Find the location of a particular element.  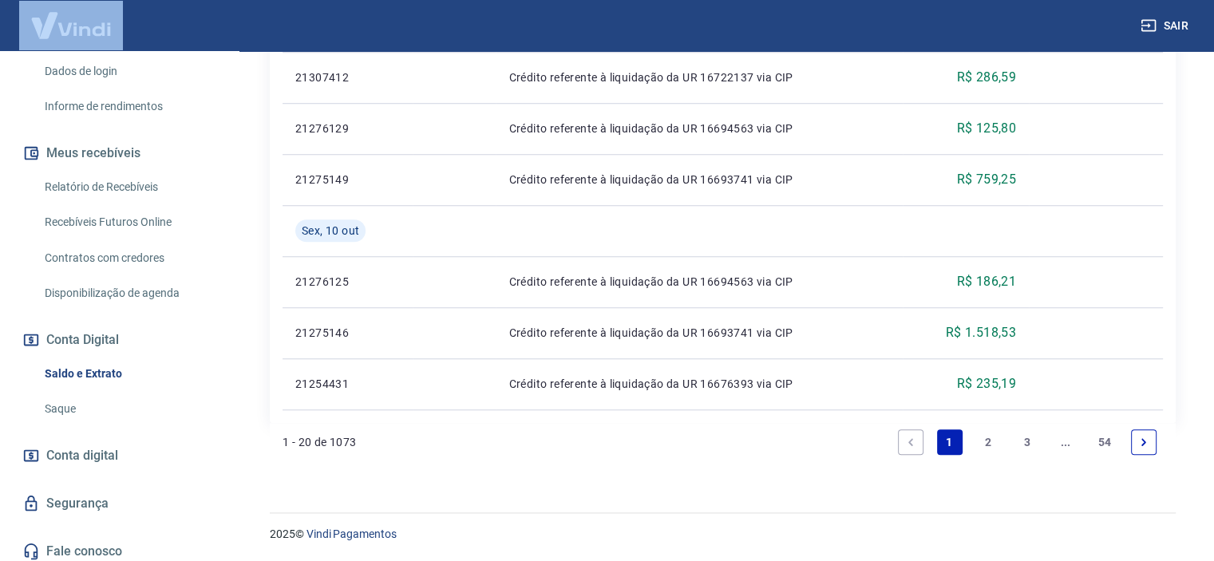

p: 2025 © is located at coordinates (722, 534).